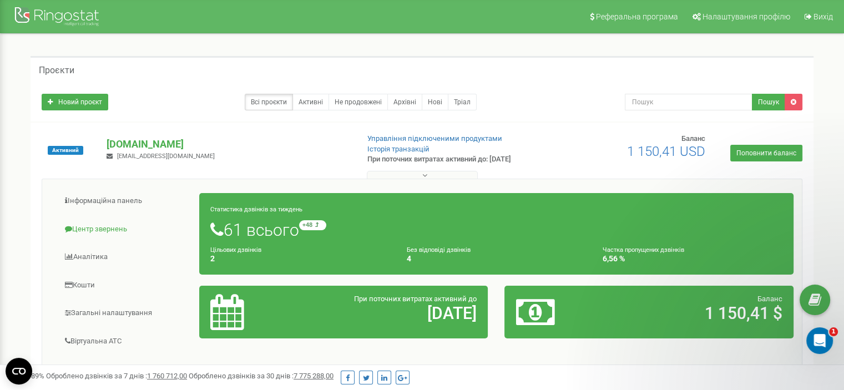 The image size is (844, 390). I want to click on small: Без відповіді дзвінків, so click(438, 250).